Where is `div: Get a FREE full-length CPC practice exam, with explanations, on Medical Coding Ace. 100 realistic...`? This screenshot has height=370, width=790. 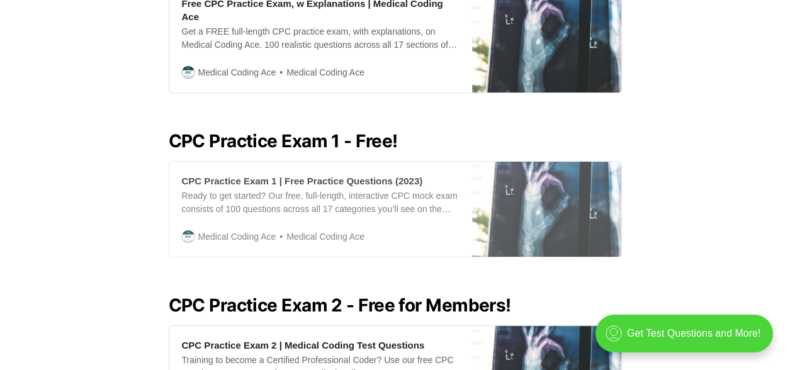
div: Get a FREE full-length CPC practice exam, with explanations, on Medical Coding Ace. 100 realistic... is located at coordinates (321, 38).